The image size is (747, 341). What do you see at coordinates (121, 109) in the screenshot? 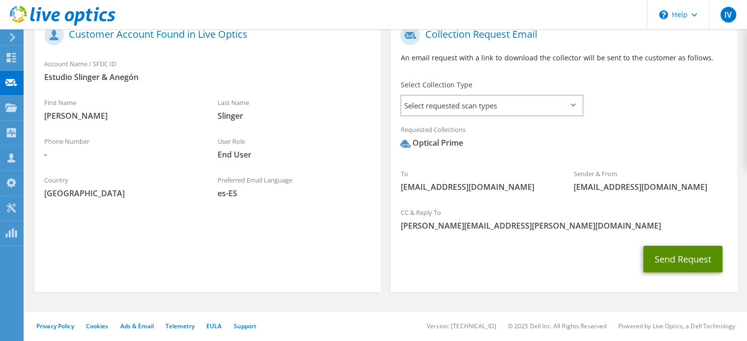
I see `div: First Name` at bounding box center [121, 109].